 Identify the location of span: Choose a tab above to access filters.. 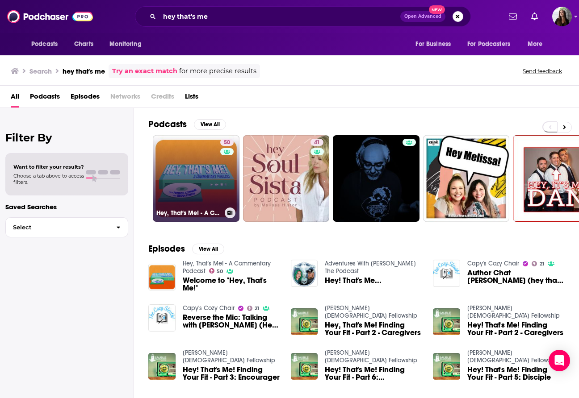
(49, 179).